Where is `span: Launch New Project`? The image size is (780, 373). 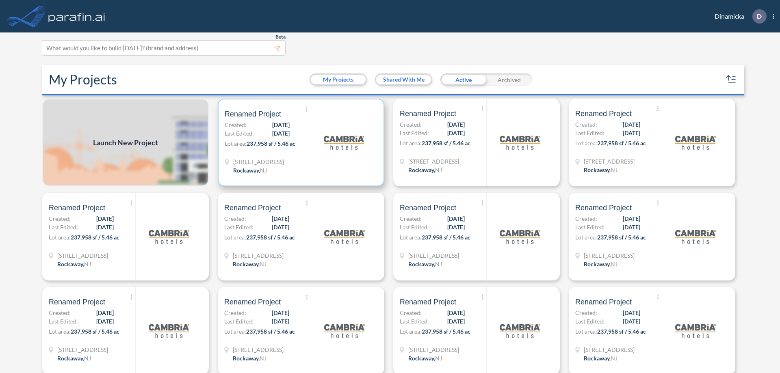
span: Launch New Project is located at coordinates (125, 143).